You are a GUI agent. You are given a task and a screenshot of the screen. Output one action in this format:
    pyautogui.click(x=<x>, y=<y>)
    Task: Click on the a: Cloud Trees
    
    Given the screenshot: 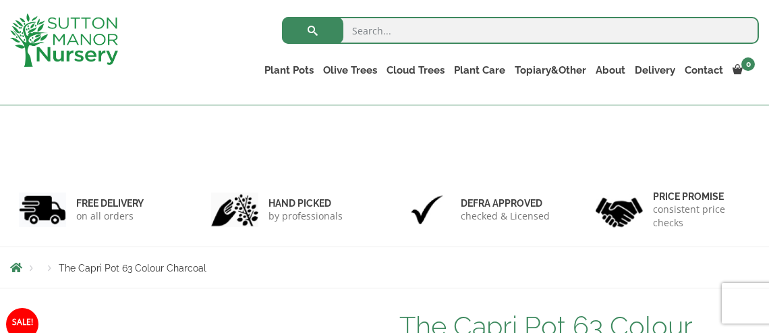 What is the action you would take?
    pyautogui.click(x=416, y=70)
    